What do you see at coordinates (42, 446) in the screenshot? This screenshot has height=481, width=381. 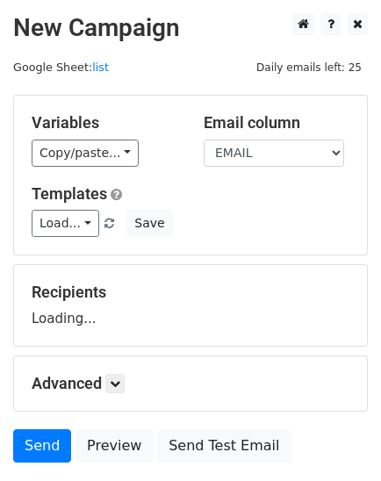 I see `a: Send` at bounding box center [42, 446].